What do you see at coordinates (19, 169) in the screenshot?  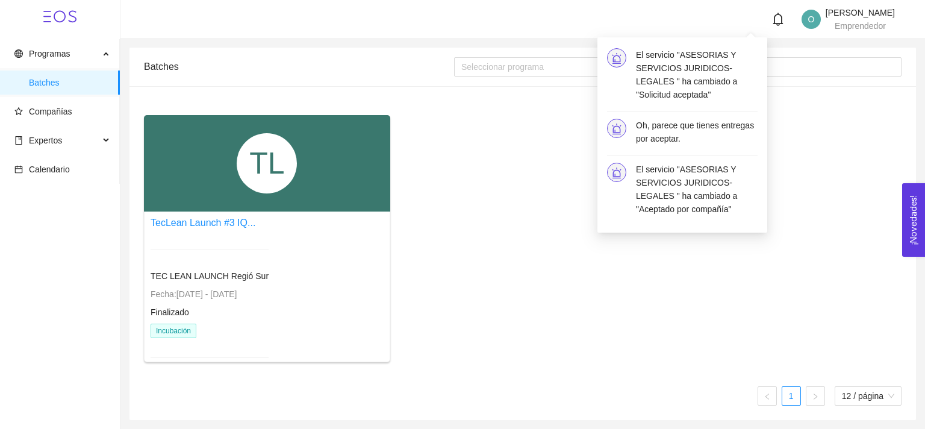 I see `span: calendar` at bounding box center [19, 169].